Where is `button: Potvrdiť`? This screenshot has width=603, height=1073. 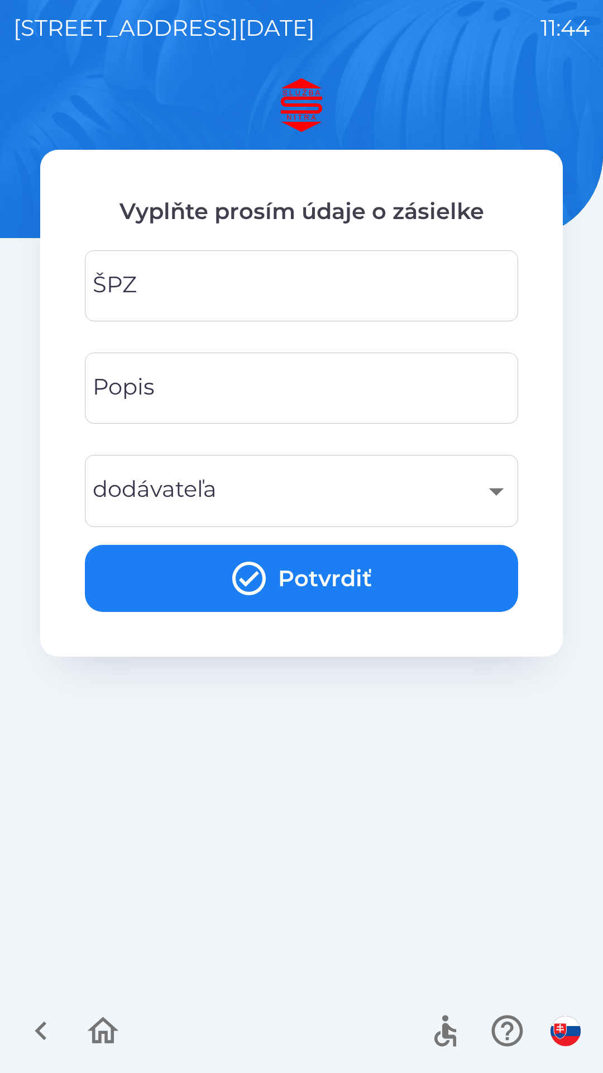
button: Potvrdiť is located at coordinates (302, 578).